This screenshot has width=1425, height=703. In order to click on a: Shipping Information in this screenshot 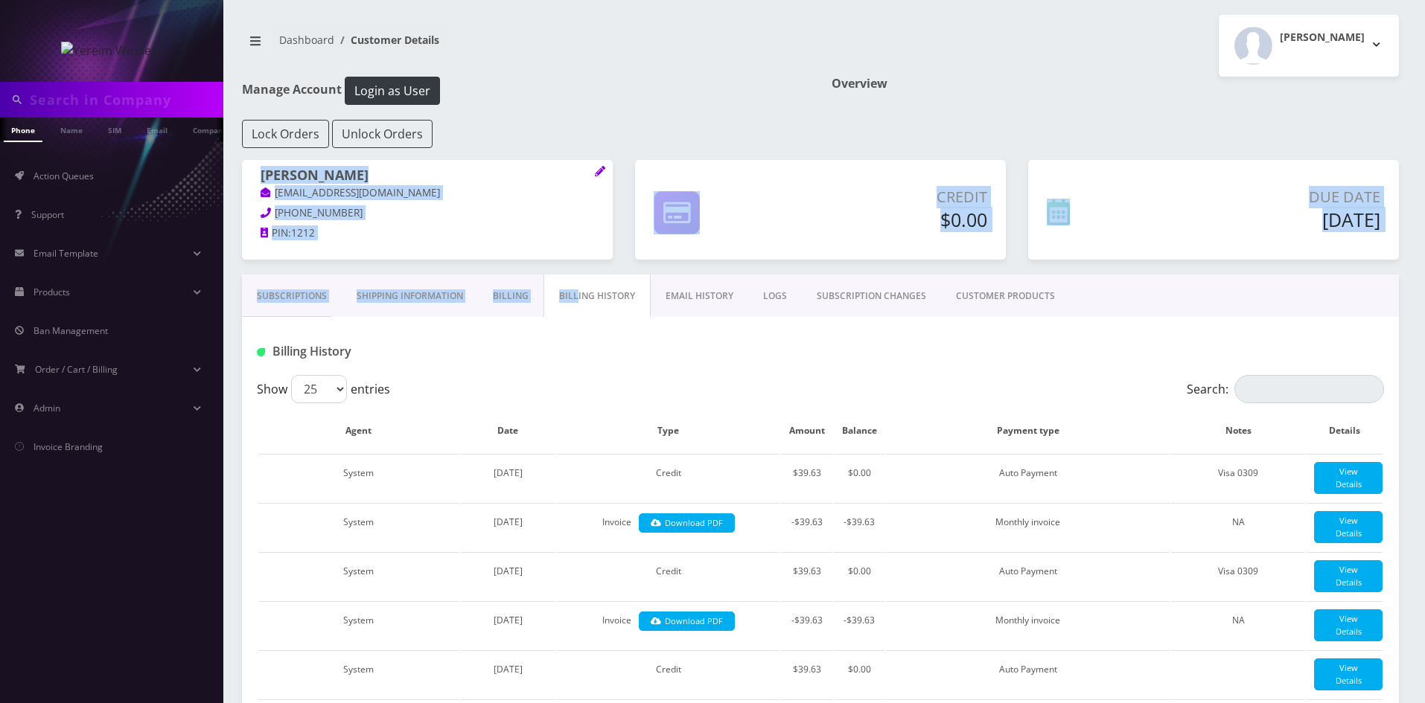, I will do `click(409, 296)`.